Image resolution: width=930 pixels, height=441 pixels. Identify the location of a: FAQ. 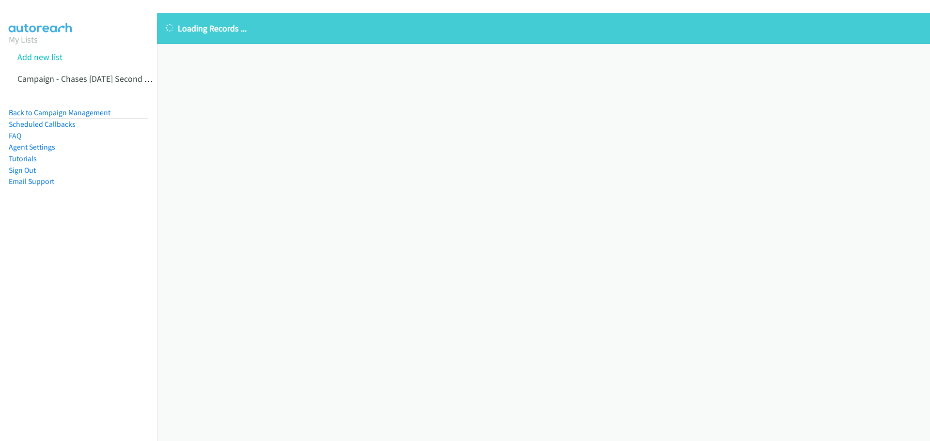
(15, 136).